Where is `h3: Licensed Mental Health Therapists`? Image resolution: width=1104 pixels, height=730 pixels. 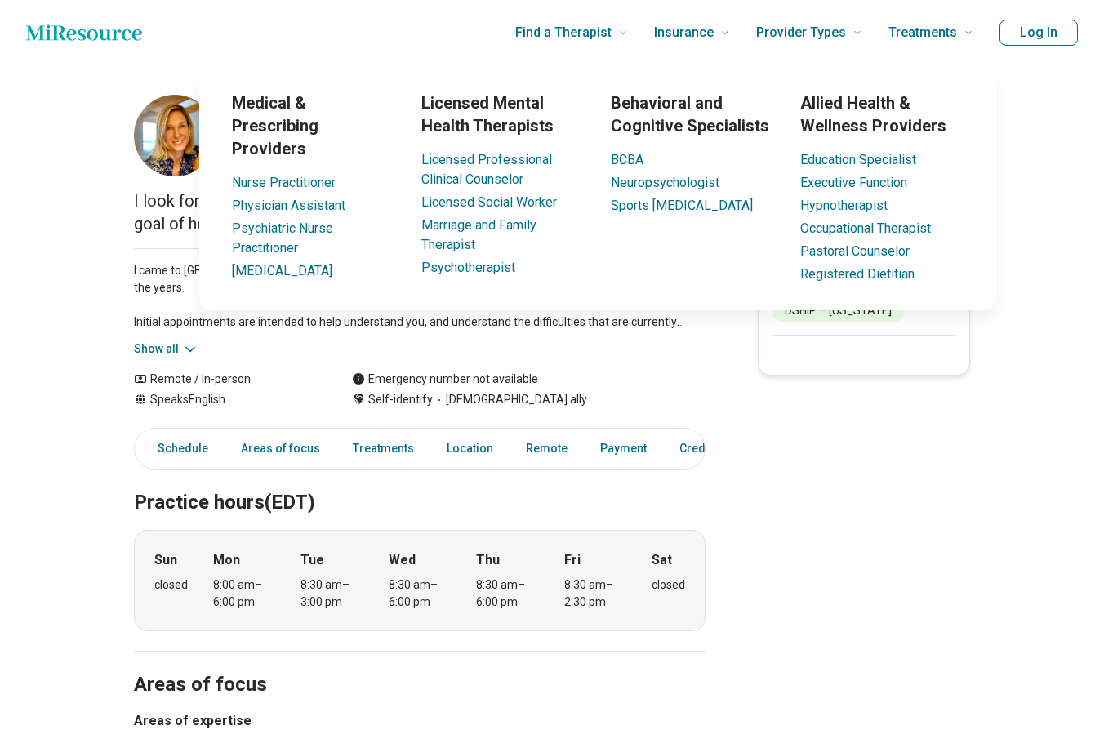 h3: Licensed Mental Health Therapists is located at coordinates (503, 114).